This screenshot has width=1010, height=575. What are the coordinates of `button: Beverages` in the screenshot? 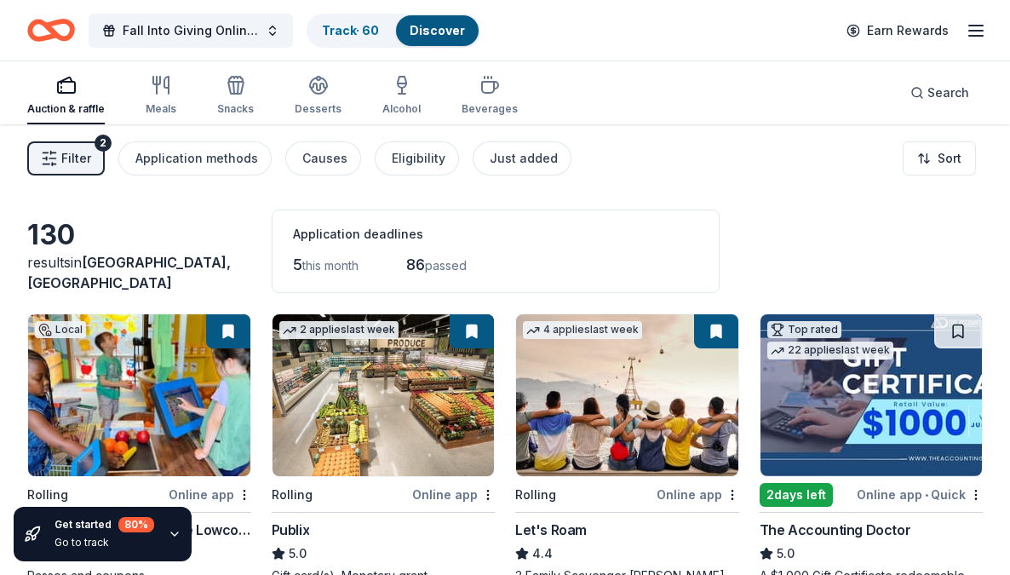 It's located at (489, 96).